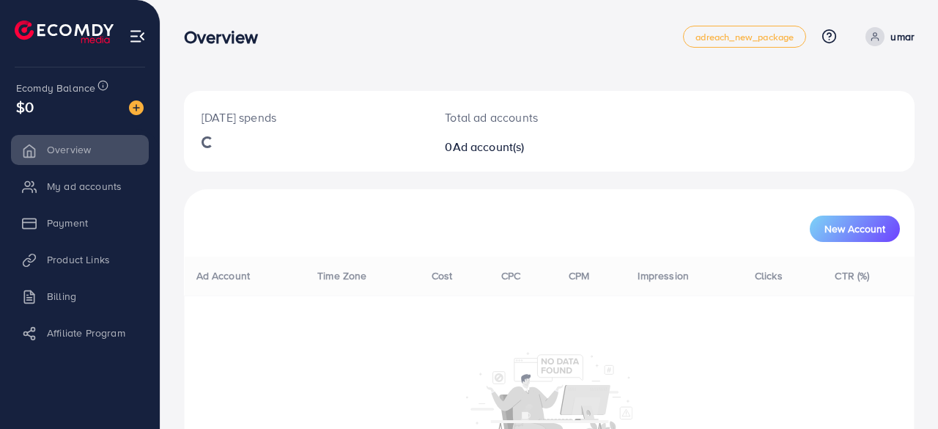 Image resolution: width=938 pixels, height=429 pixels. What do you see at coordinates (744, 37) in the screenshot?
I see `span: adreach_new_package` at bounding box center [744, 37].